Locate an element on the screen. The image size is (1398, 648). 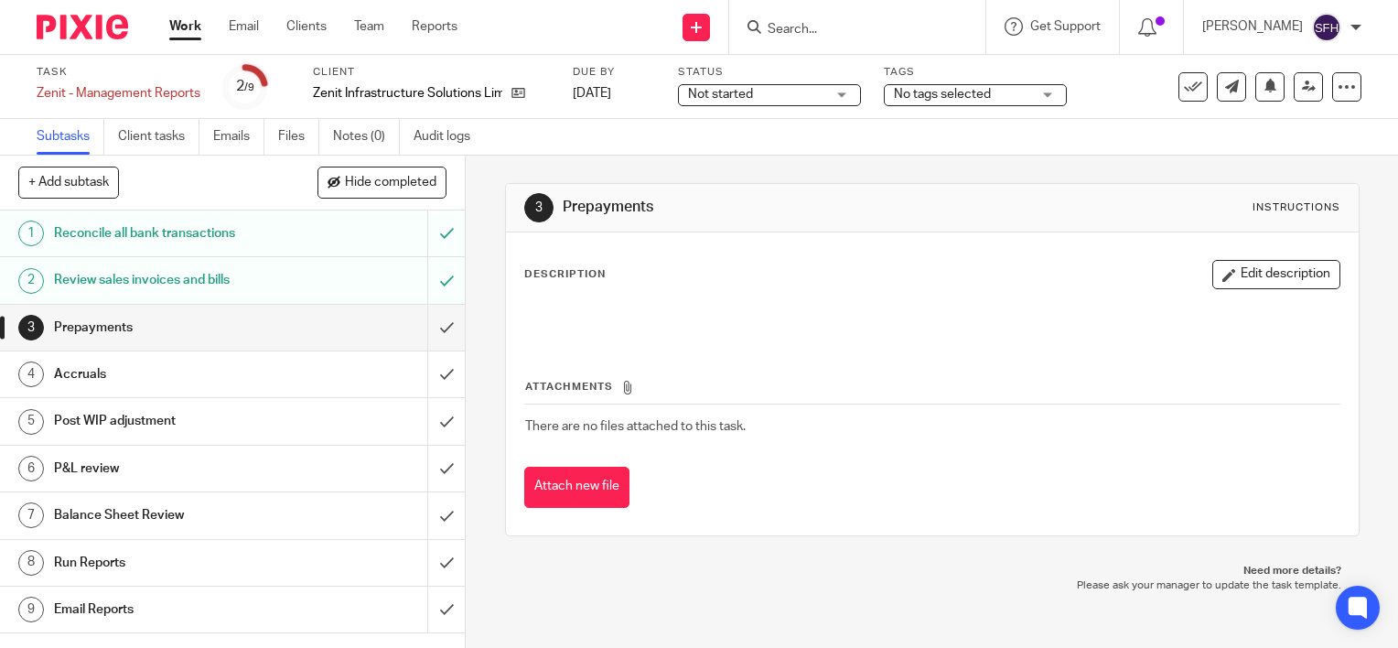
p: Description is located at coordinates (564, 274).